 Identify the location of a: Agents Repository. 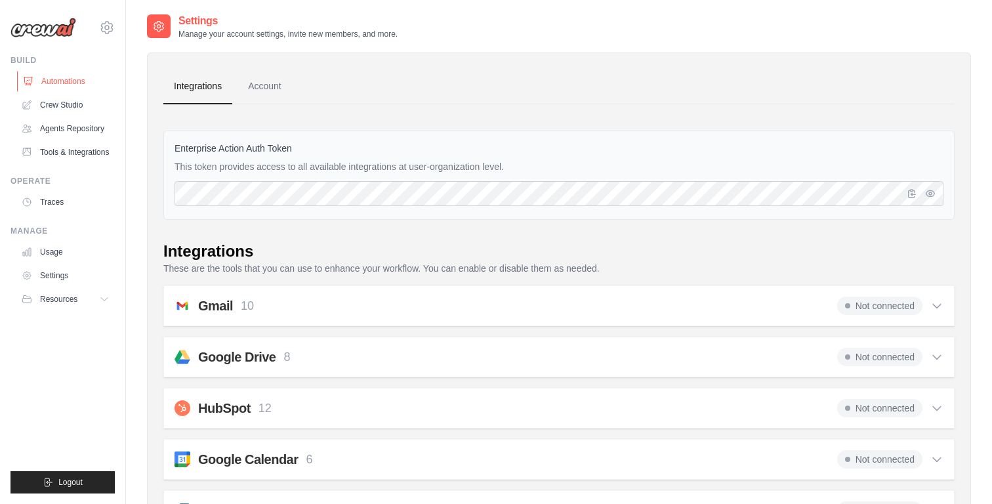
(65, 129).